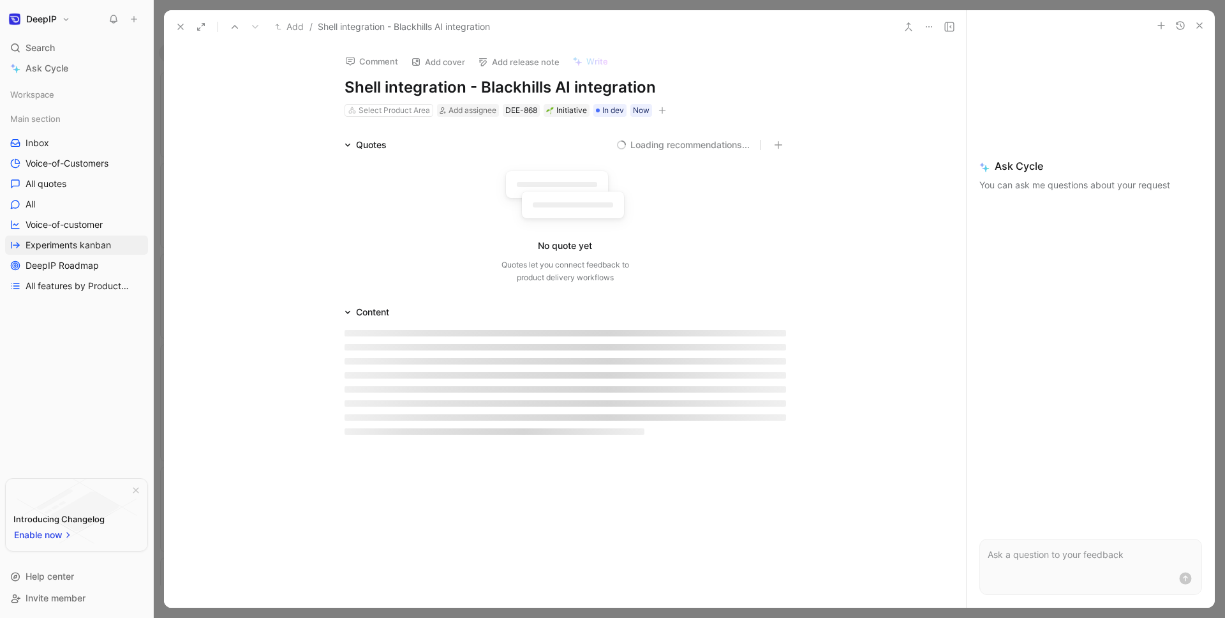  Describe the element at coordinates (77, 119) in the screenshot. I see `div: Main section` at that location.